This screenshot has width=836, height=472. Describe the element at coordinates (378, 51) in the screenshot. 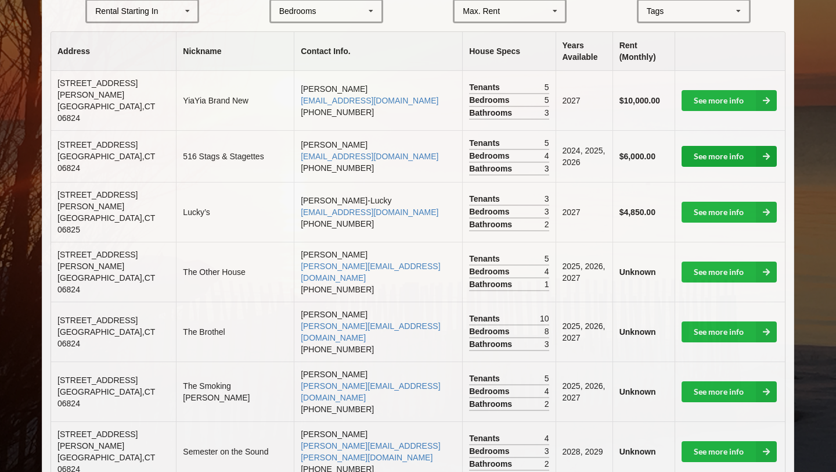

I see `th: Contact Info.` at that location.